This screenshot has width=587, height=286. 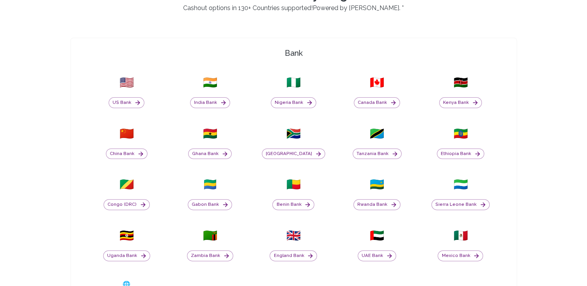 What do you see at coordinates (293, 256) in the screenshot?
I see `button: England Bank` at bounding box center [293, 256].